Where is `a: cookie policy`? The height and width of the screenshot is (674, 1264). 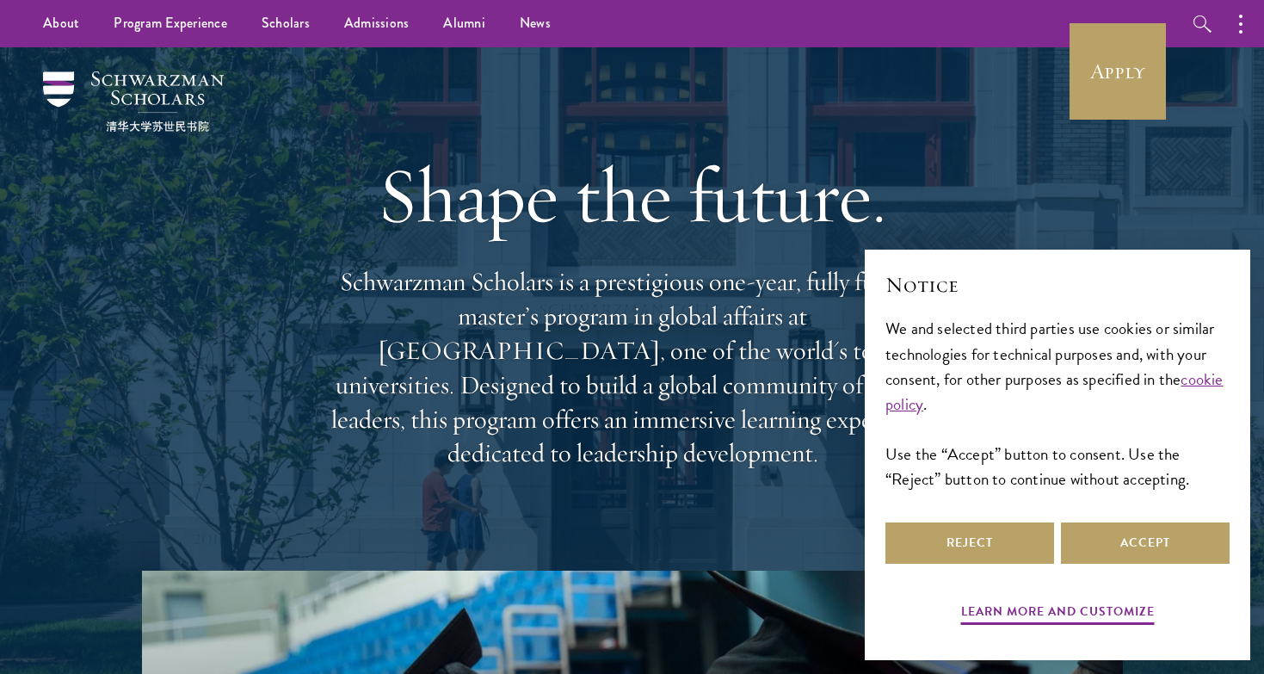
a: cookie policy is located at coordinates (1054, 392).